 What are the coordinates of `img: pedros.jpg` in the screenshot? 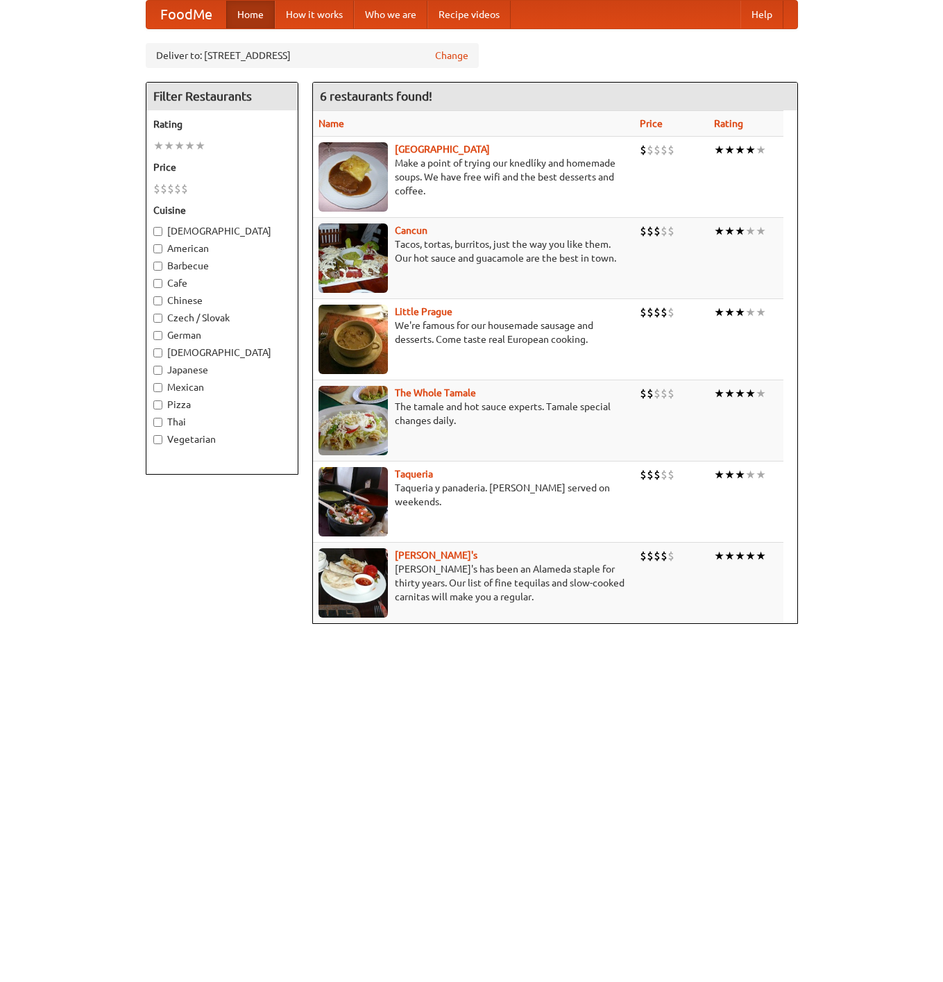 It's located at (353, 583).